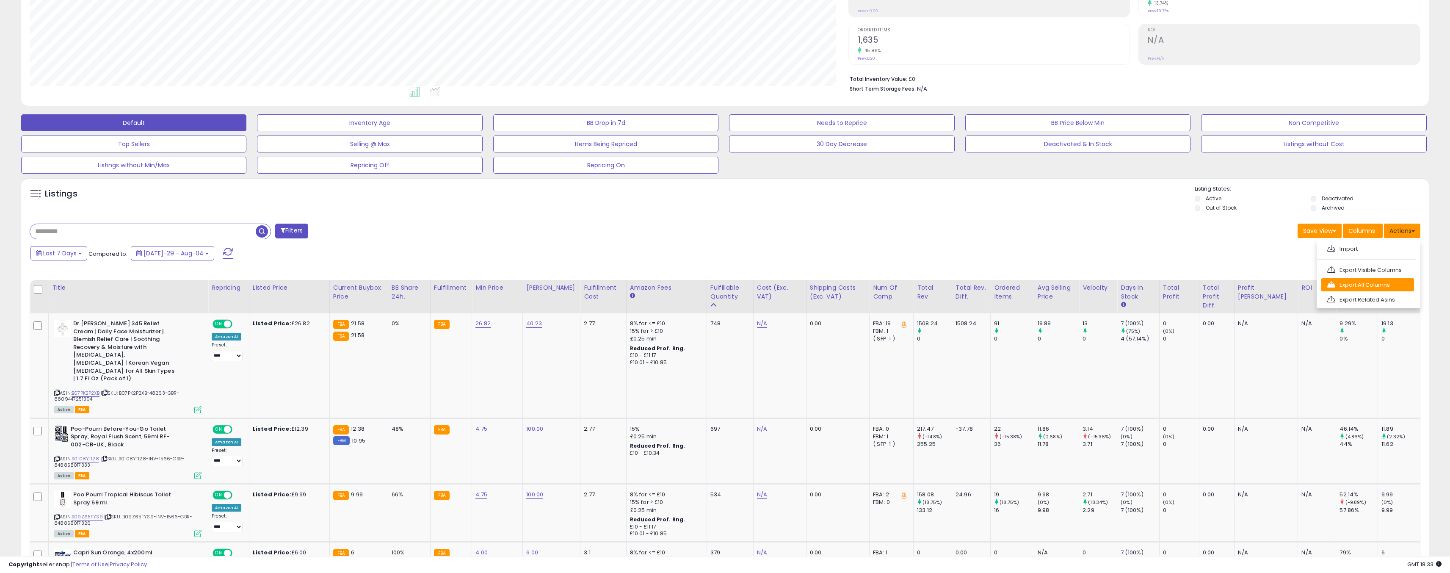 Image resolution: width=1450 pixels, height=573 pixels. What do you see at coordinates (1133, 331) in the screenshot?
I see `small: (75%)` at bounding box center [1133, 331].